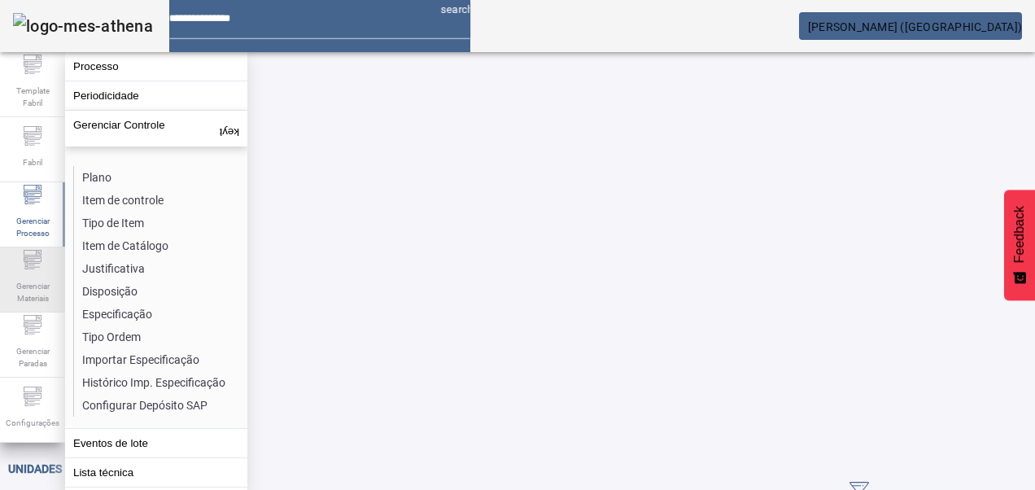 The image size is (1035, 490). I want to click on li: Tipo Ordem, so click(160, 337).